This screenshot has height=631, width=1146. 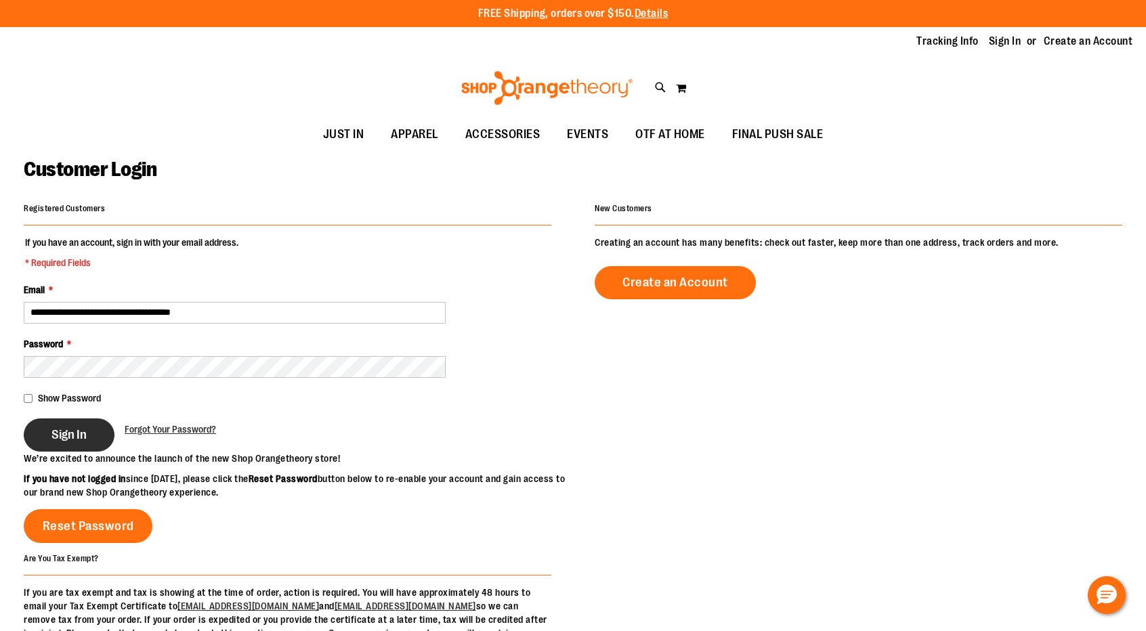 I want to click on strong: Reset Password, so click(x=283, y=479).